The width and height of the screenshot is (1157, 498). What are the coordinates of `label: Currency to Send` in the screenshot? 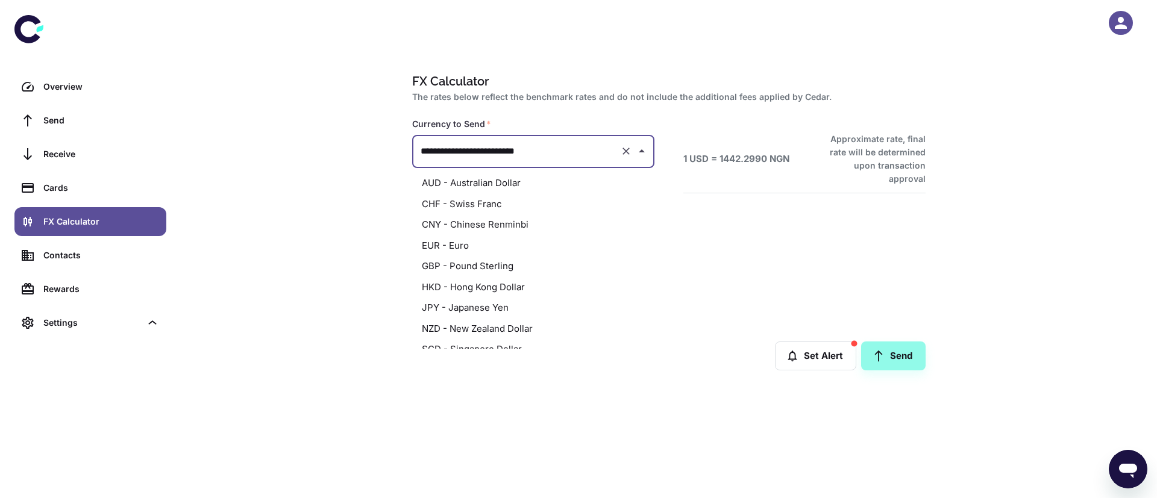 It's located at (451, 124).